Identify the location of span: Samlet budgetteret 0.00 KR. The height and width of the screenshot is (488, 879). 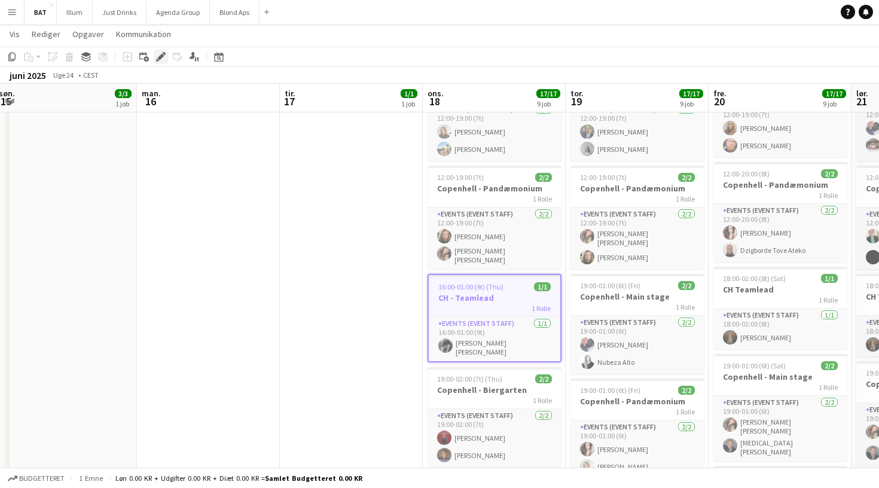
(313, 478).